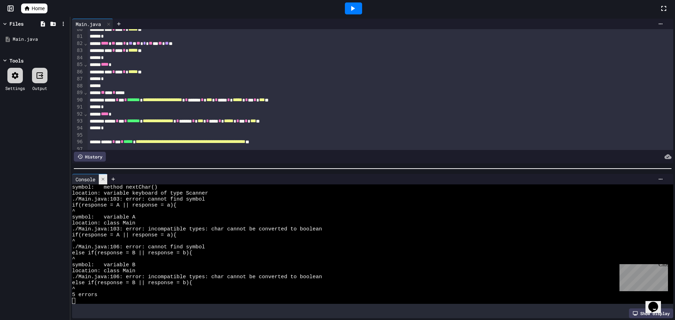 The width and height of the screenshot is (675, 320). Describe the element at coordinates (78, 44) in the screenshot. I see `div: 82` at that location.